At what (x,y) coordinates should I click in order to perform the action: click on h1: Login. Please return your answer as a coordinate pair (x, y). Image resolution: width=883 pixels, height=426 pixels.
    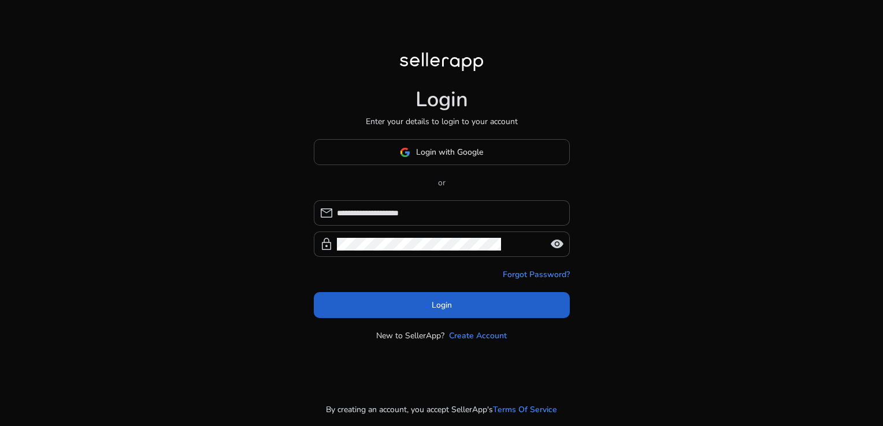
    Looking at the image, I should click on (441, 99).